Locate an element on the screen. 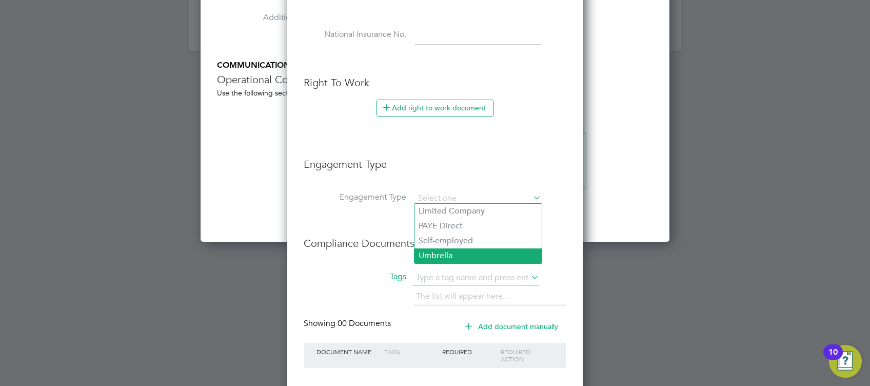 The image size is (870, 386). h3: Right To Work is located at coordinates (435, 83).